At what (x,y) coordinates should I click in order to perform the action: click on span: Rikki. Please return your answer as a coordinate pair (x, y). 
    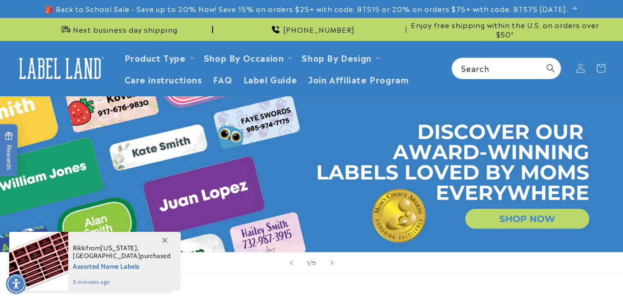
    Looking at the image, I should click on (79, 248).